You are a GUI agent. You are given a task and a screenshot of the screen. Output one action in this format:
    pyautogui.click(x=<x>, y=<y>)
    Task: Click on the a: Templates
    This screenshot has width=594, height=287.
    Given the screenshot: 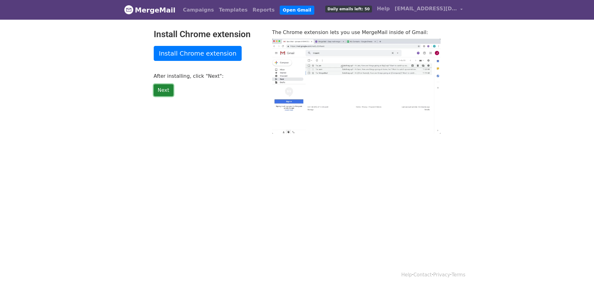 What is the action you would take?
    pyautogui.click(x=233, y=10)
    